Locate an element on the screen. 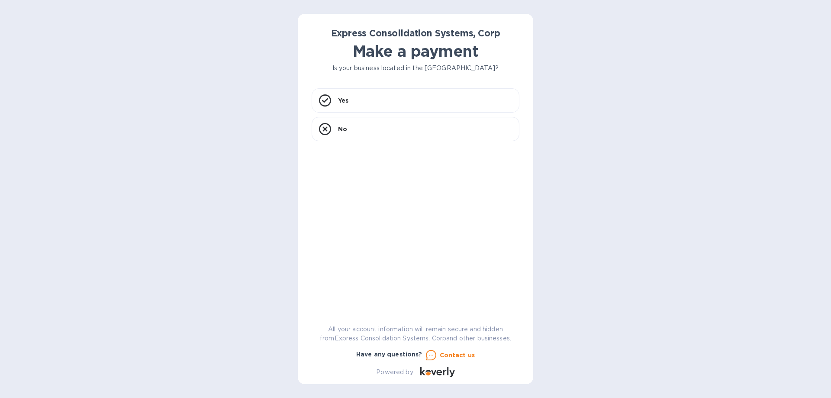 This screenshot has width=831, height=398. b: Express Consolidation Systems, Corp is located at coordinates (416, 33).